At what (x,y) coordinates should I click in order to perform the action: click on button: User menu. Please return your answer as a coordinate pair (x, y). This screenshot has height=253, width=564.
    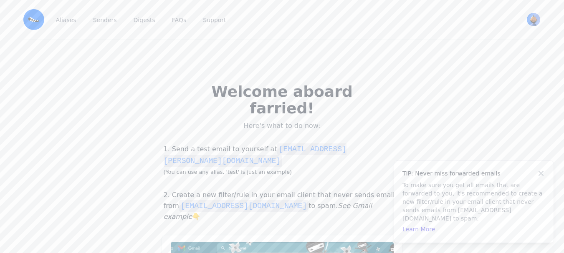
    Looking at the image, I should click on (534, 20).